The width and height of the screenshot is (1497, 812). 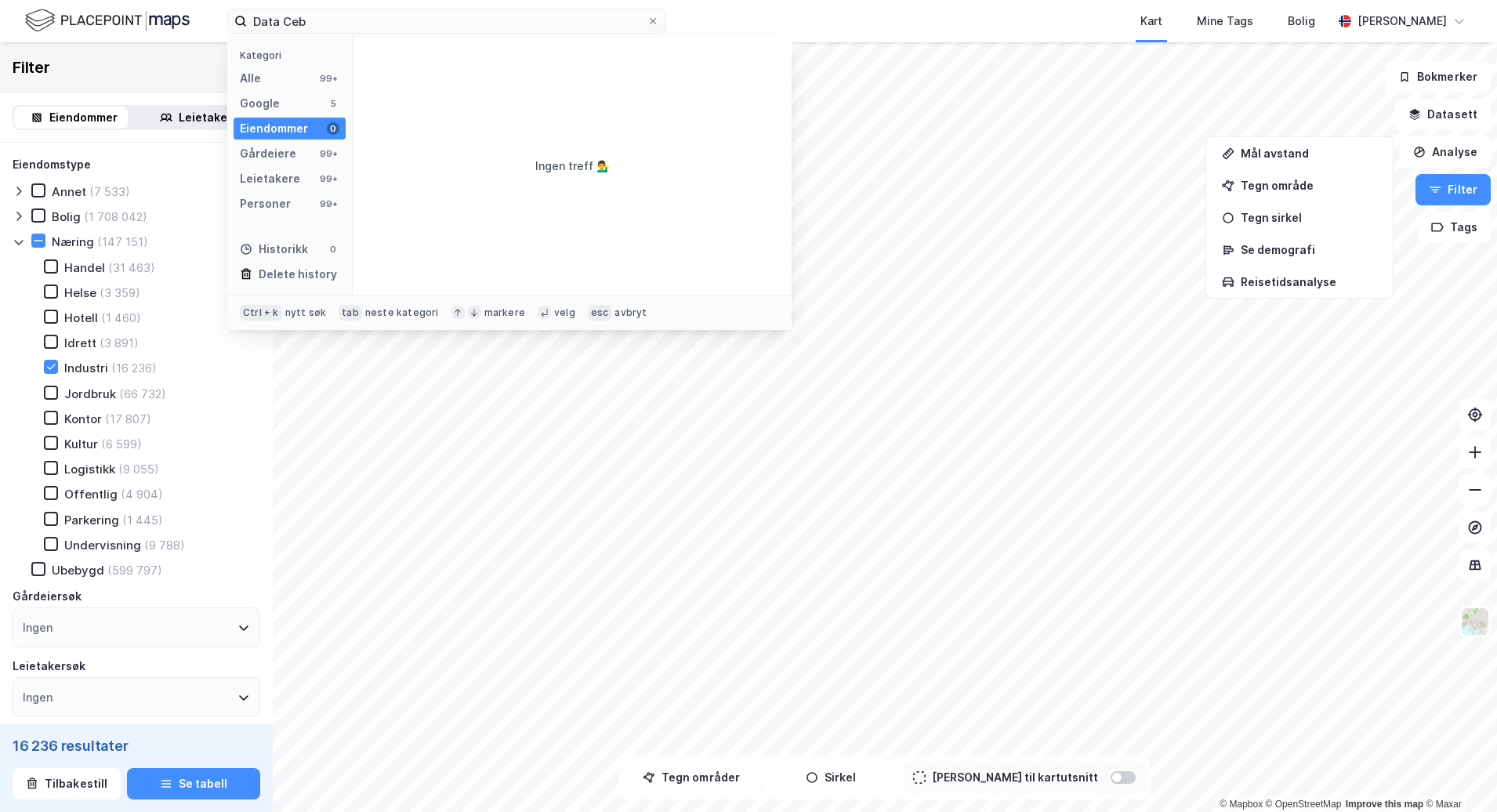 I want to click on div: Chat Widget, so click(x=1458, y=774).